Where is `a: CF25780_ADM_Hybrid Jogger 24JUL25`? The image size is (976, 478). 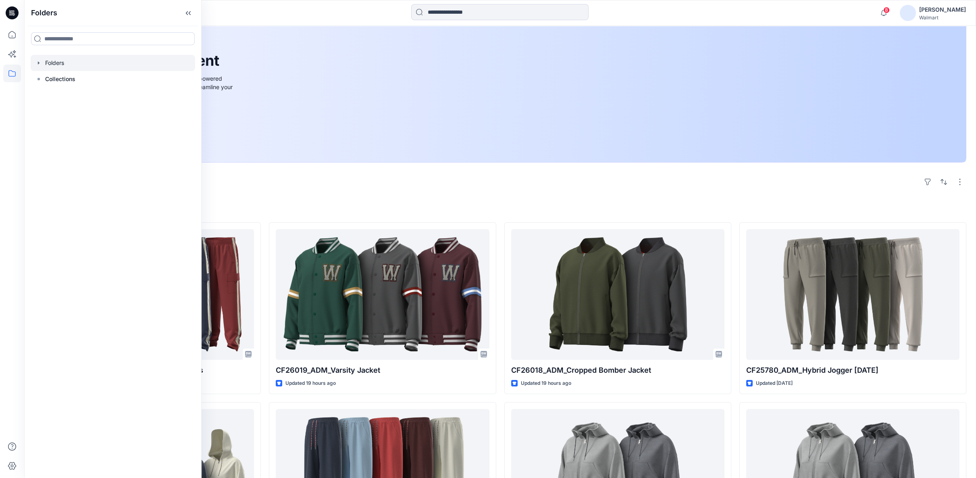 a: CF25780_ADM_Hybrid Jogger 24JUL25 is located at coordinates (853, 294).